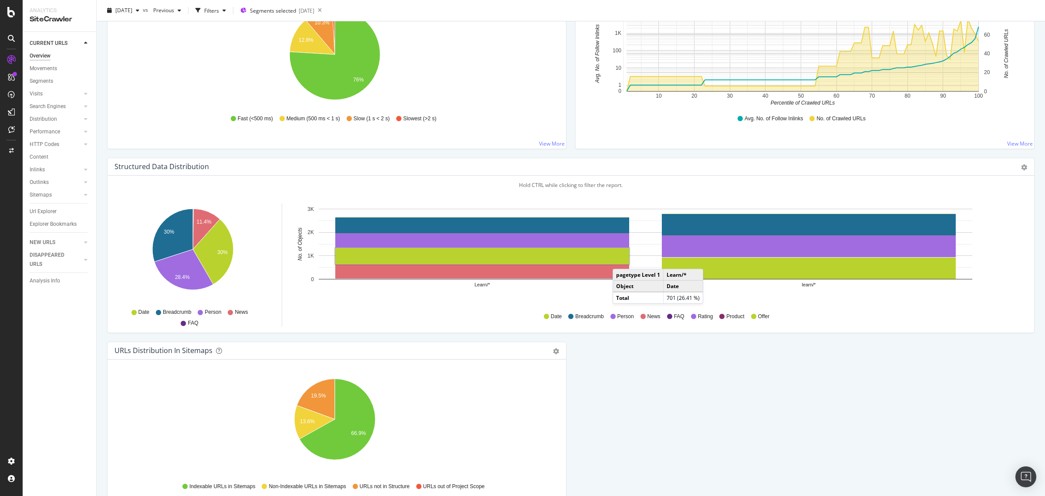 The width and height of the screenshot is (1045, 496). I want to click on td: Object, so click(639, 286).